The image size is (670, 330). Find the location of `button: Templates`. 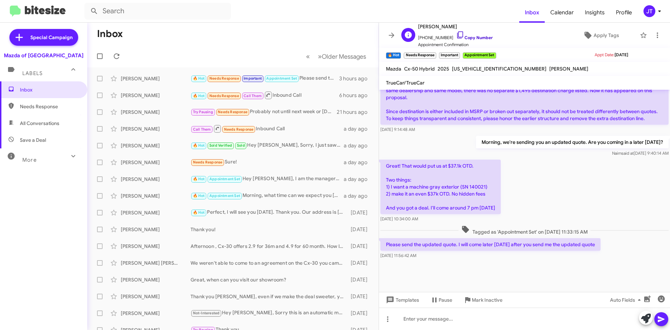

button: Templates is located at coordinates (401, 300).